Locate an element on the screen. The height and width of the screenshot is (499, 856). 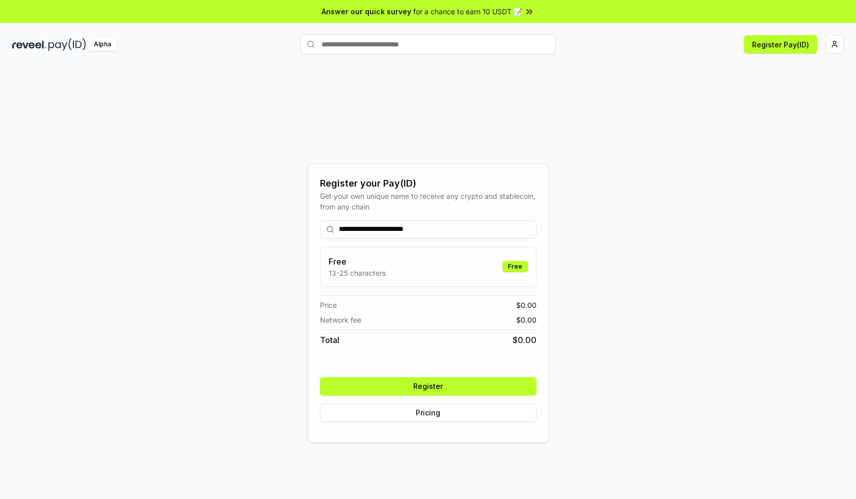
span: Total is located at coordinates (330, 340).